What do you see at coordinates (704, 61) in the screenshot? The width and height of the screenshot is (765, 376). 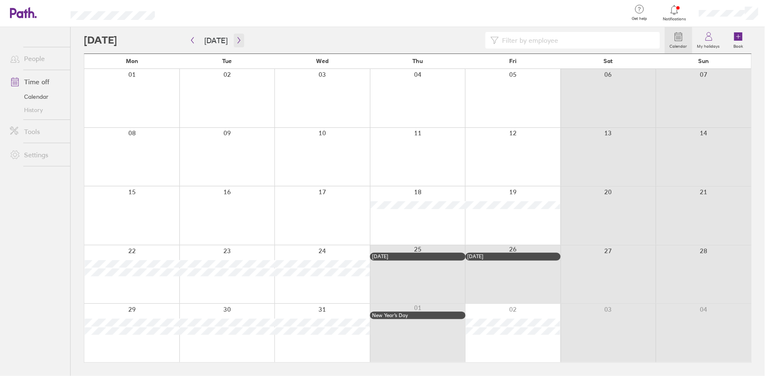 I see `span: Sun` at bounding box center [704, 61].